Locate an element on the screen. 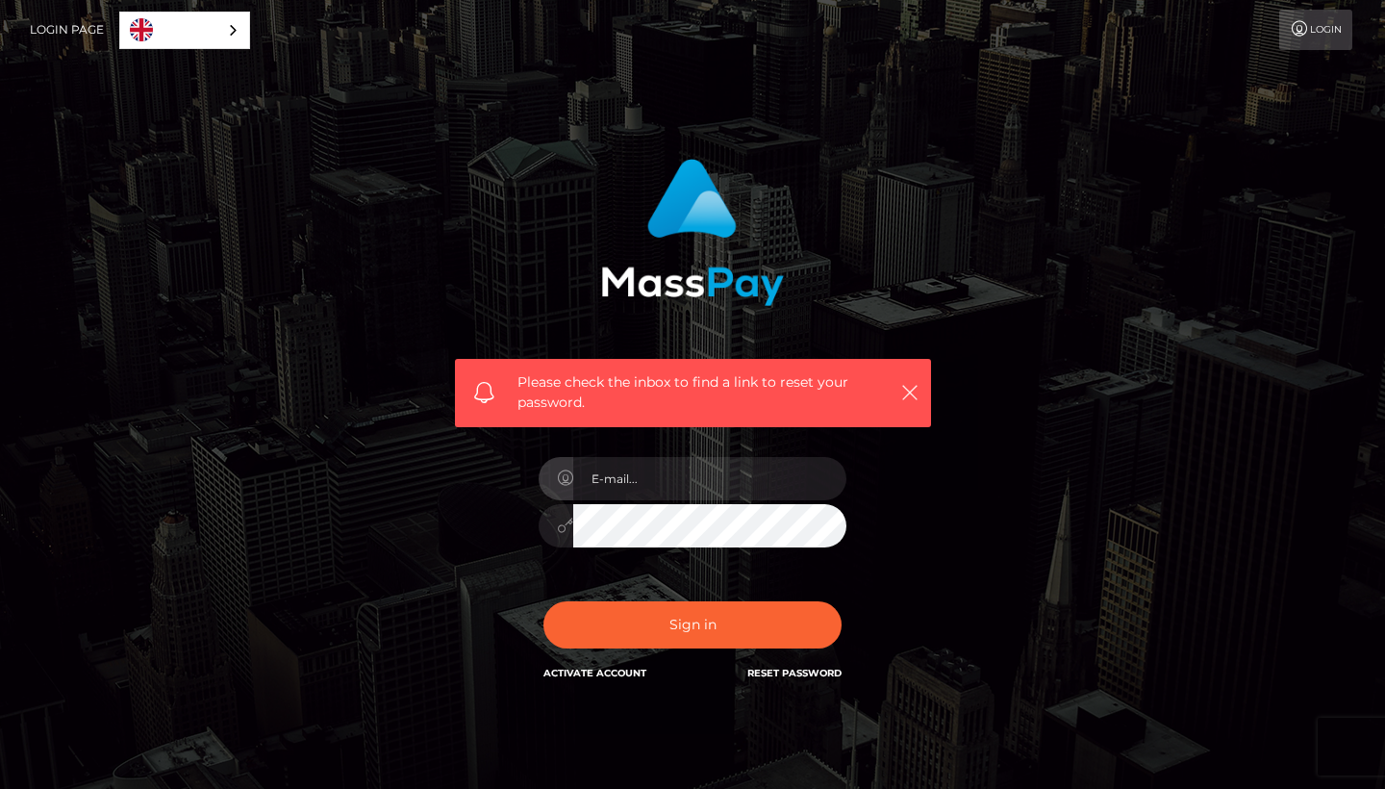  span: Please check the inbox to find a link to reset your password. is located at coordinates (692, 392).